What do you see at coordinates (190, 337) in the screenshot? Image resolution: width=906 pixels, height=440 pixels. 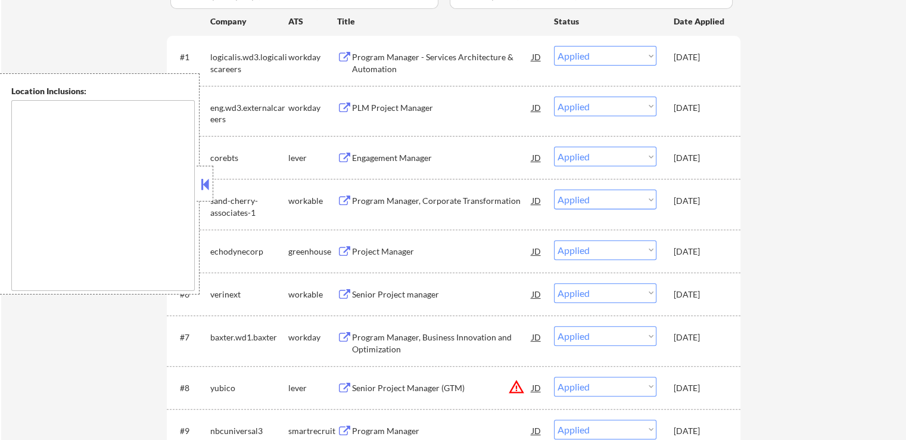 I see `div: #7` at bounding box center [190, 337].